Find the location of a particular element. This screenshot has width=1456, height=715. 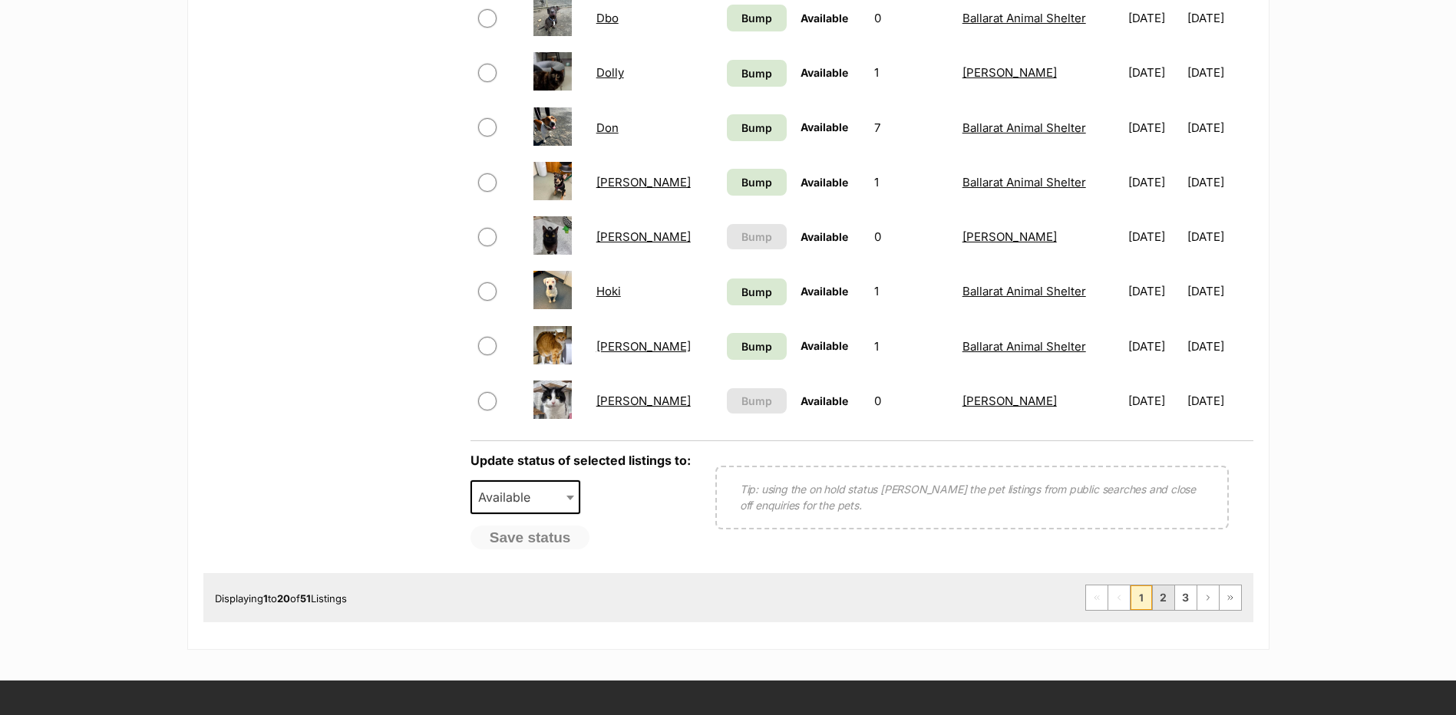

a: Last page is located at coordinates (1230, 598).